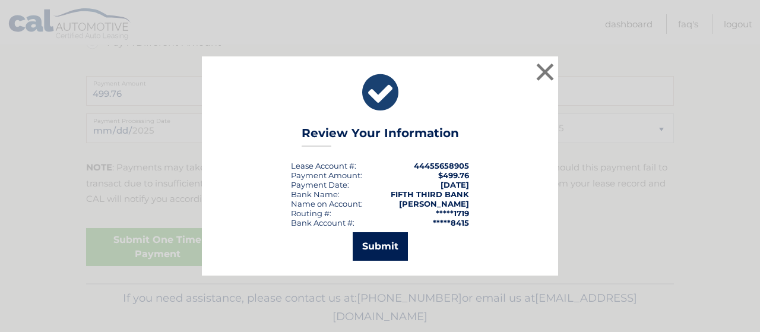 The image size is (760, 332). Describe the element at coordinates (430, 194) in the screenshot. I see `strong: FIFTH THIRD BANK` at that location.